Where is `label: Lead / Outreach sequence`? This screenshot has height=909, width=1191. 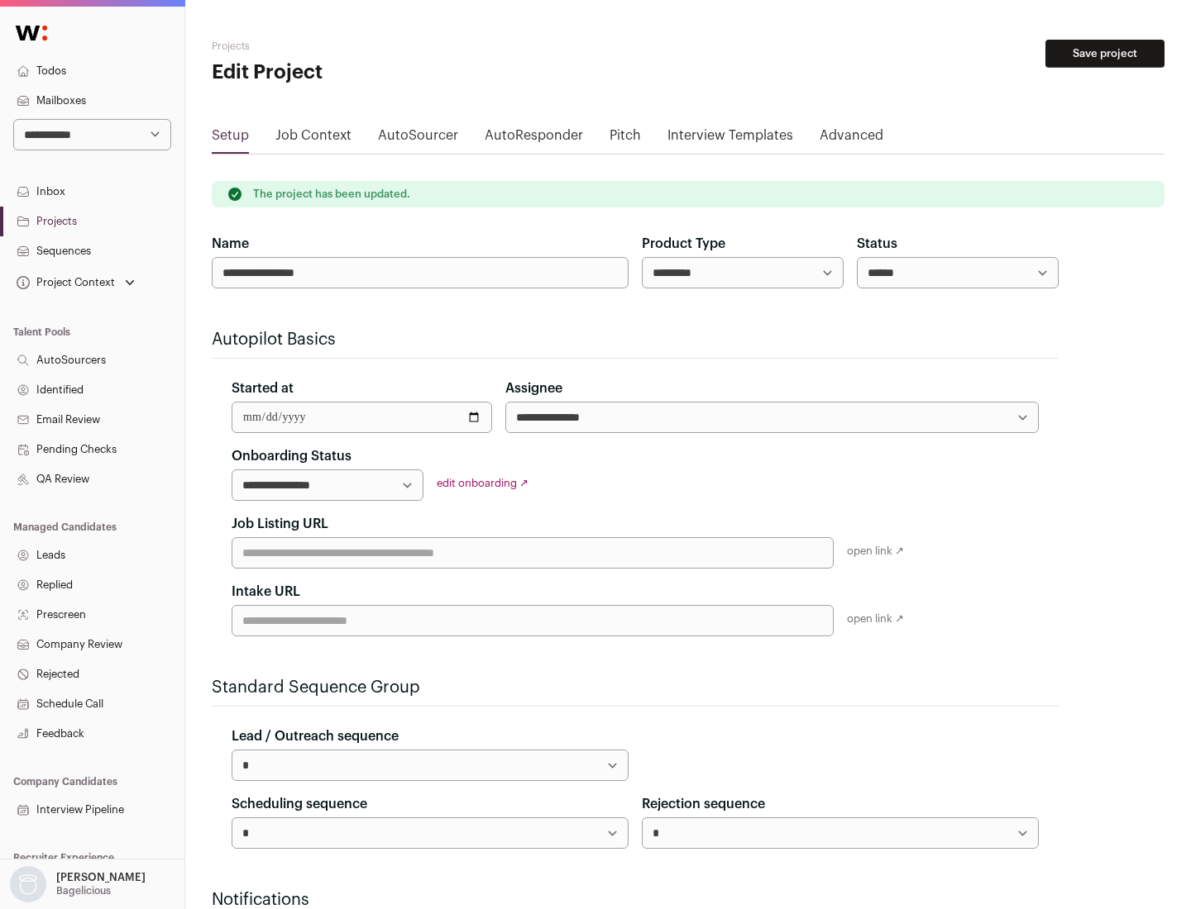
label: Lead / Outreach sequence is located at coordinates (315, 737).